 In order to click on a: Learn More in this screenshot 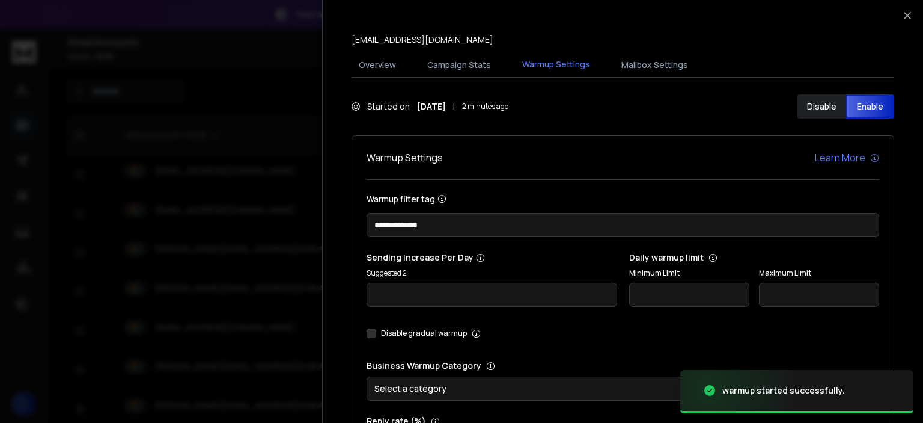, I will do `click(847, 157)`.